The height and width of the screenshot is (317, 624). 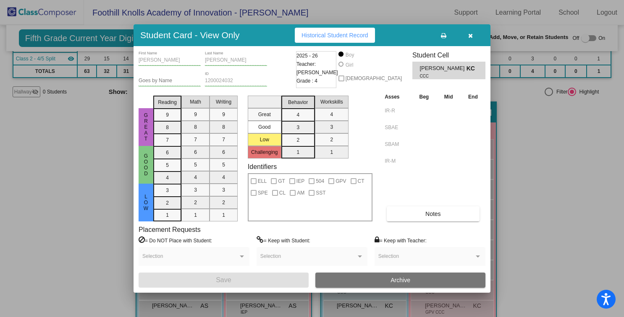 What do you see at coordinates (170, 81) in the screenshot?
I see `input: goes by name` at bounding box center [170, 81].